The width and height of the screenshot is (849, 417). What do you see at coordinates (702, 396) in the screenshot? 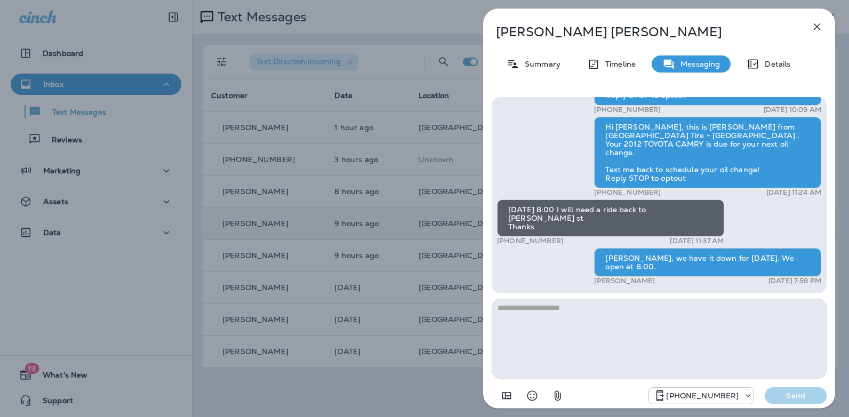
I see `div: +1 (984) 409-9300` at bounding box center [702, 396].